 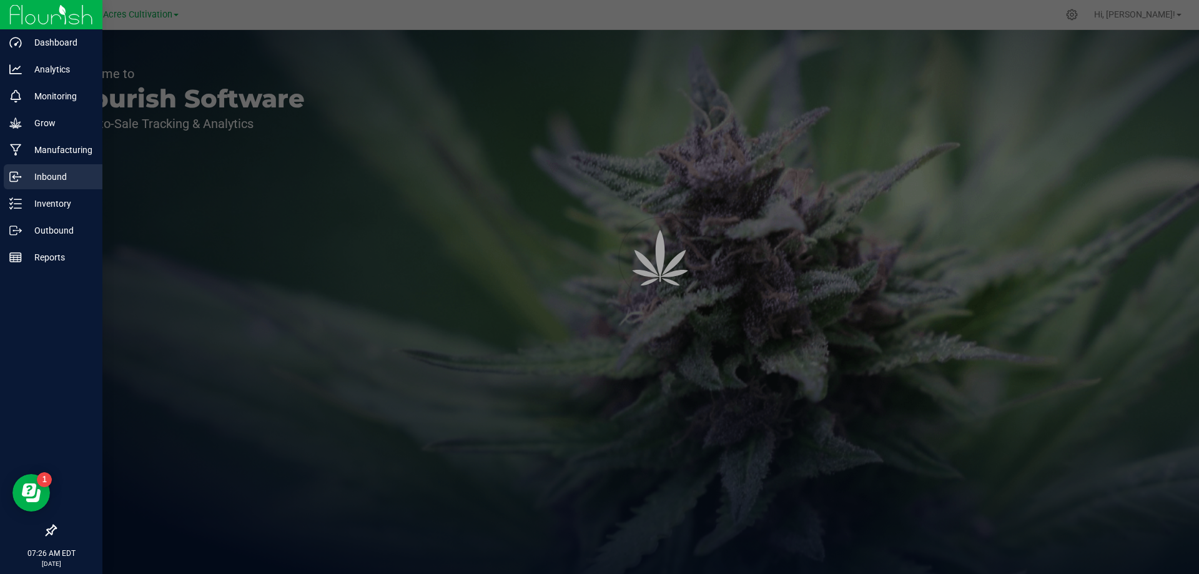 What do you see at coordinates (16, 123) in the screenshot?
I see `inline-svg: Grow` at bounding box center [16, 123].